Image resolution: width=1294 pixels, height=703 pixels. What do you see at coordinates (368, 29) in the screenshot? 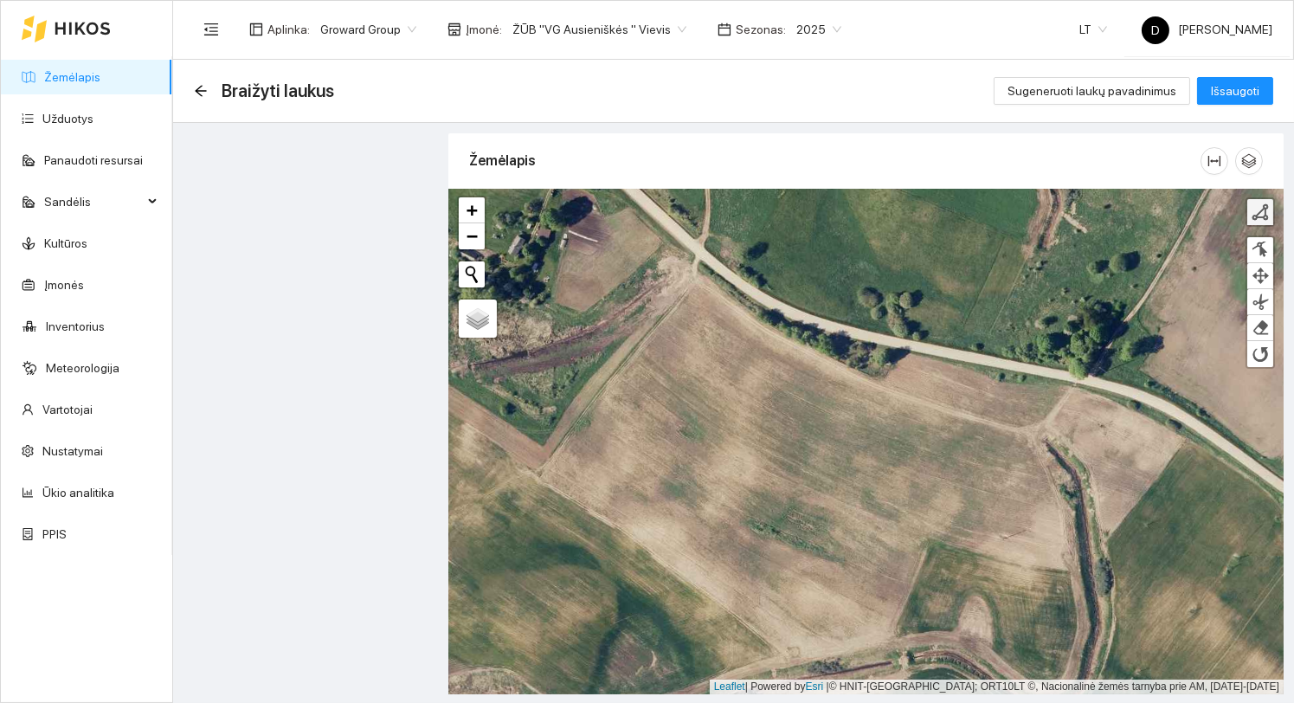
I see `span: Groward Group` at bounding box center [368, 29].